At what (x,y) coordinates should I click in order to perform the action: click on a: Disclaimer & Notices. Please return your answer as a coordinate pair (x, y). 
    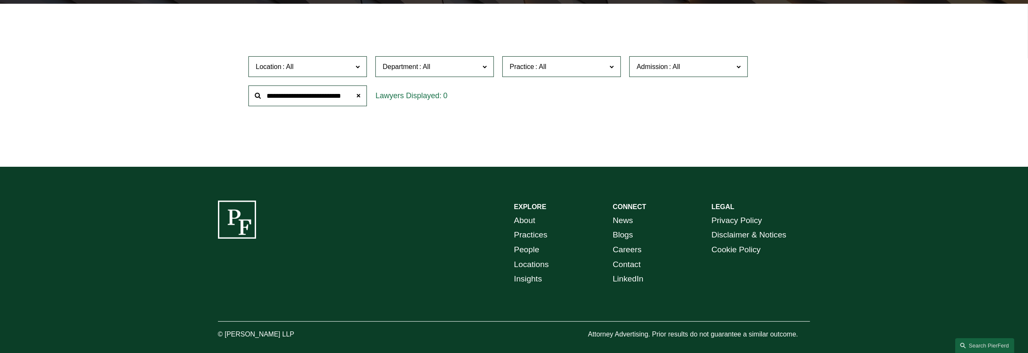
    Looking at the image, I should click on (748, 235).